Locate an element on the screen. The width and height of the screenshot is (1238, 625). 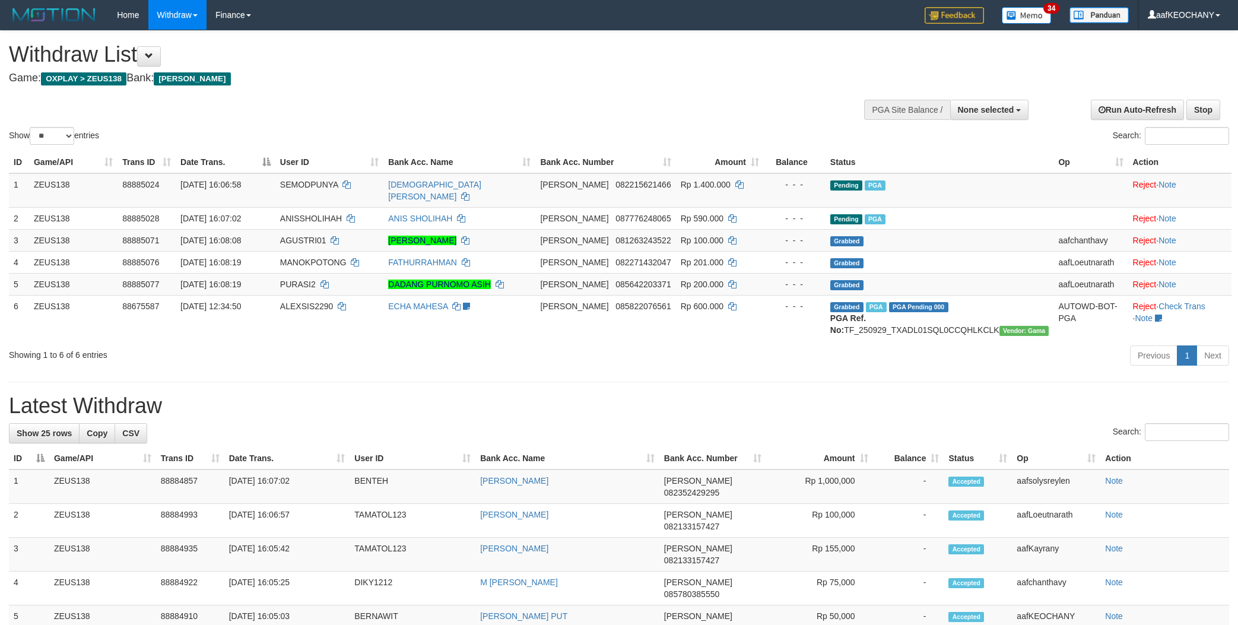
td: BENTEH is located at coordinates (412, 487).